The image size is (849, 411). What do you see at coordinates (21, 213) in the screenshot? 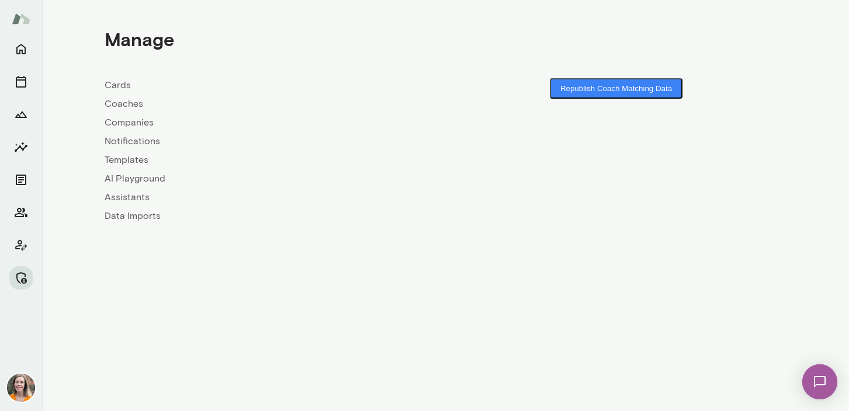
I see `button: Members` at bounding box center [21, 213].